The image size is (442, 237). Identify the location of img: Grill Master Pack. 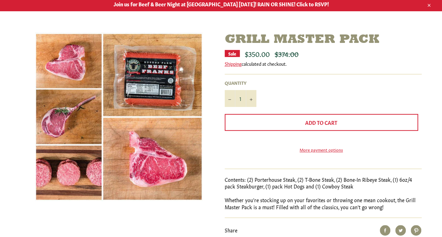
(119, 117).